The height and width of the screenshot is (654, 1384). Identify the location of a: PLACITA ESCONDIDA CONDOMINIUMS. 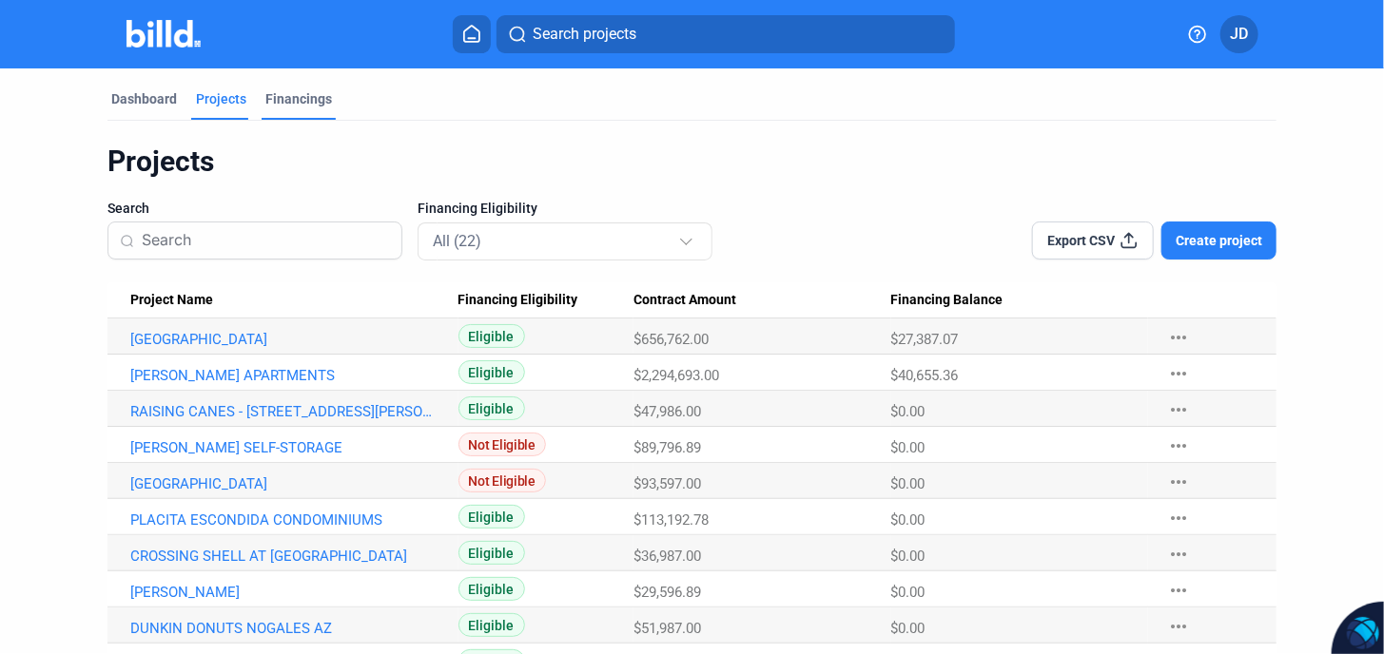
(285, 520).